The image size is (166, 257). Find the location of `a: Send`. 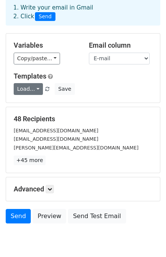

a: Send is located at coordinates (18, 216).